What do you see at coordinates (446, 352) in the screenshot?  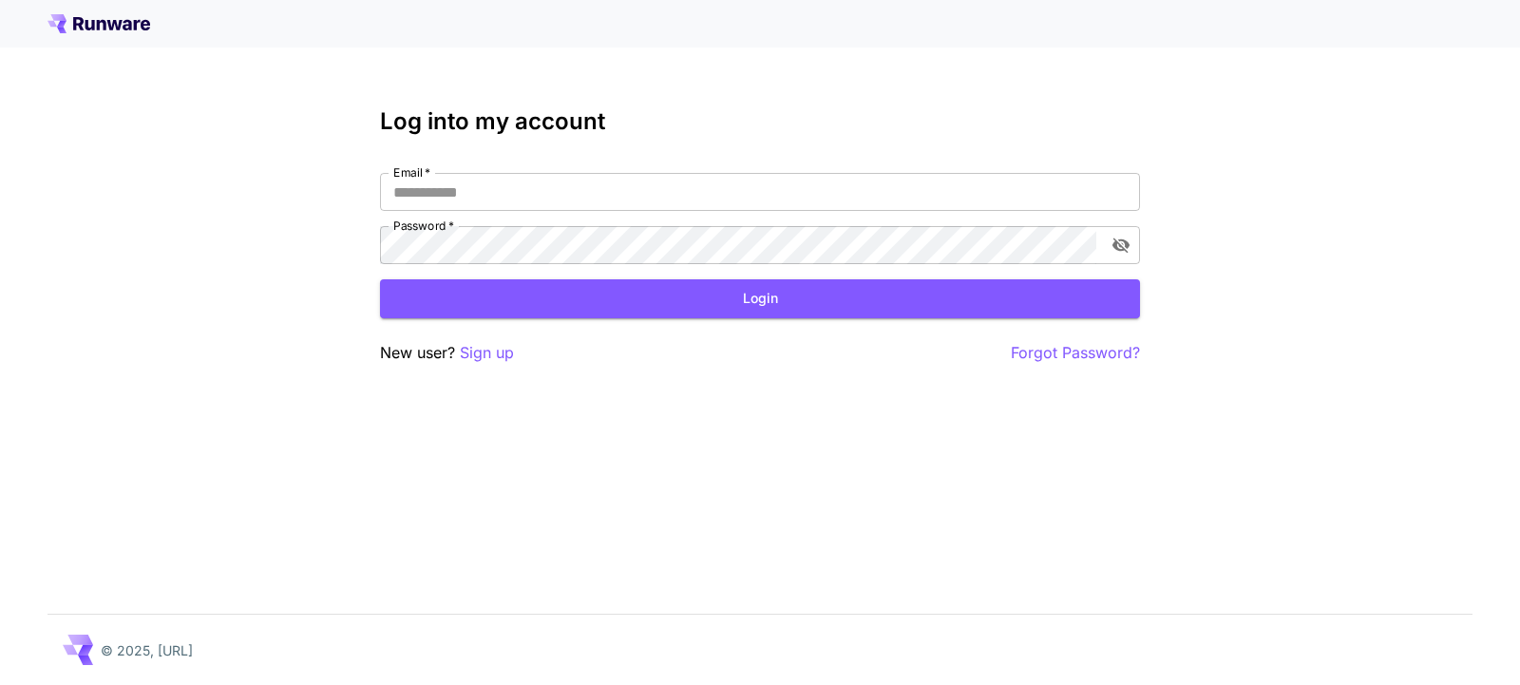 I see `p: New user?` at bounding box center [446, 352].